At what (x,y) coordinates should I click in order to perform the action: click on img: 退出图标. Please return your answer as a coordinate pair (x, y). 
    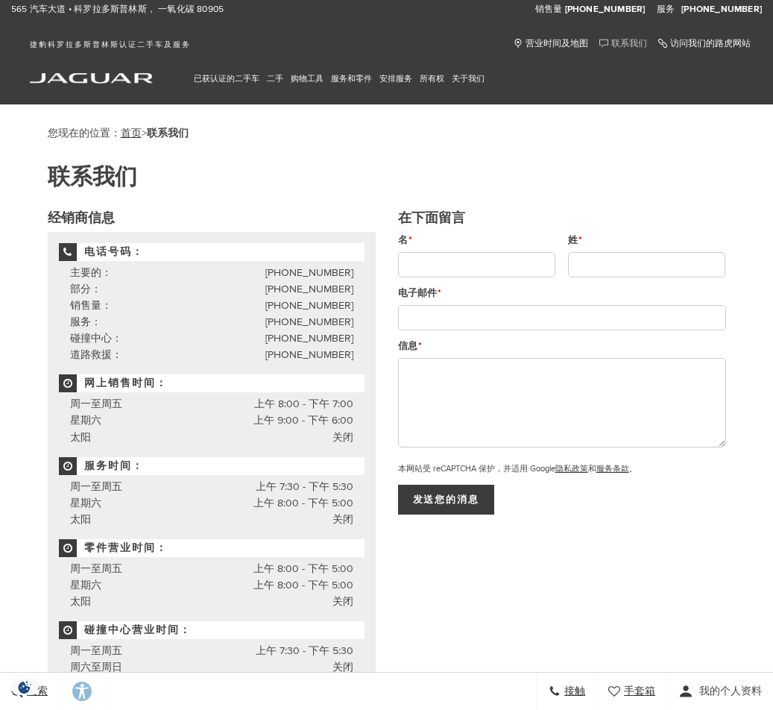
    Looking at the image, I should click on (25, 687).